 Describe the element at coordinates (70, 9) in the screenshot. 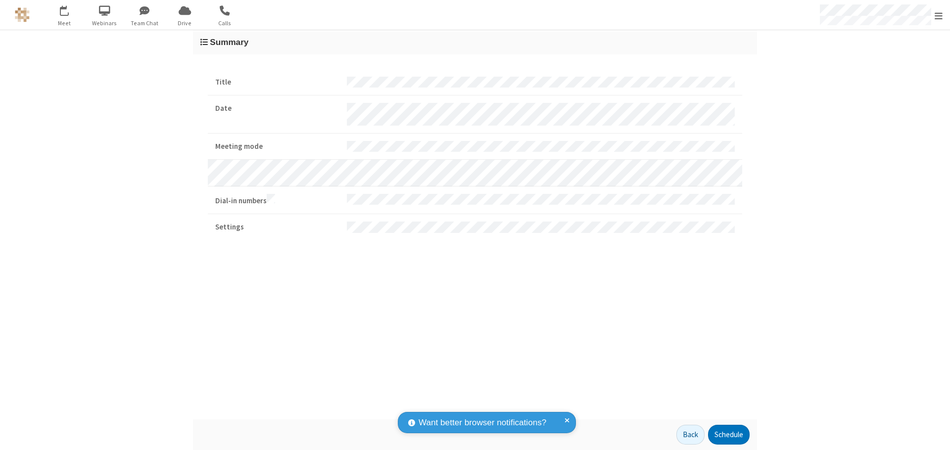

I see `div: 8` at that location.